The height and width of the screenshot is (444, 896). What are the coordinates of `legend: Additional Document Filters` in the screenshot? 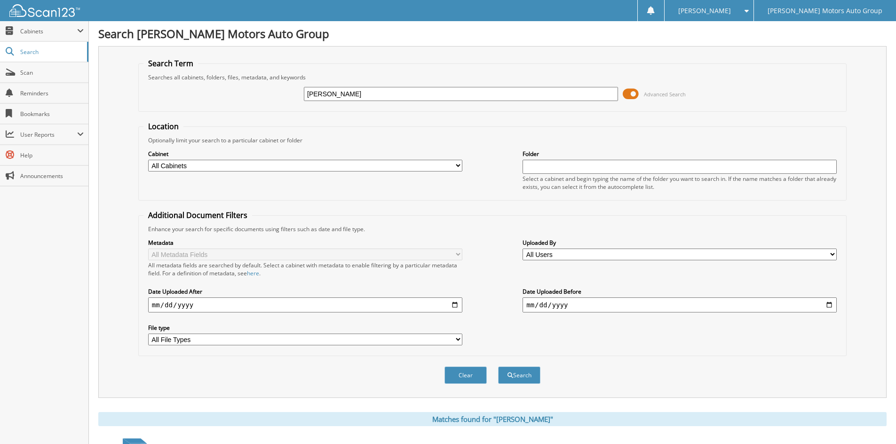 It's located at (197, 215).